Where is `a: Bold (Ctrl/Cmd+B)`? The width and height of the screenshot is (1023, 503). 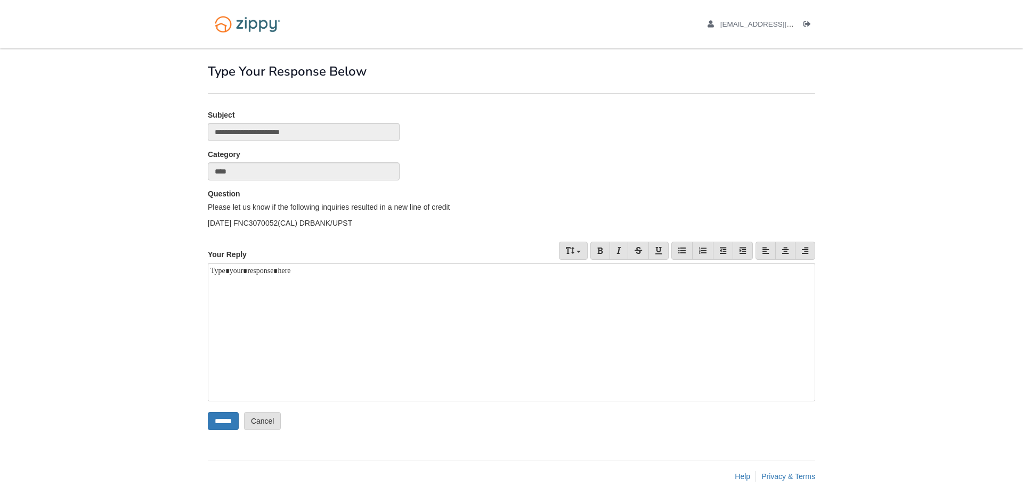 a: Bold (Ctrl/Cmd+B) is located at coordinates (600, 251).